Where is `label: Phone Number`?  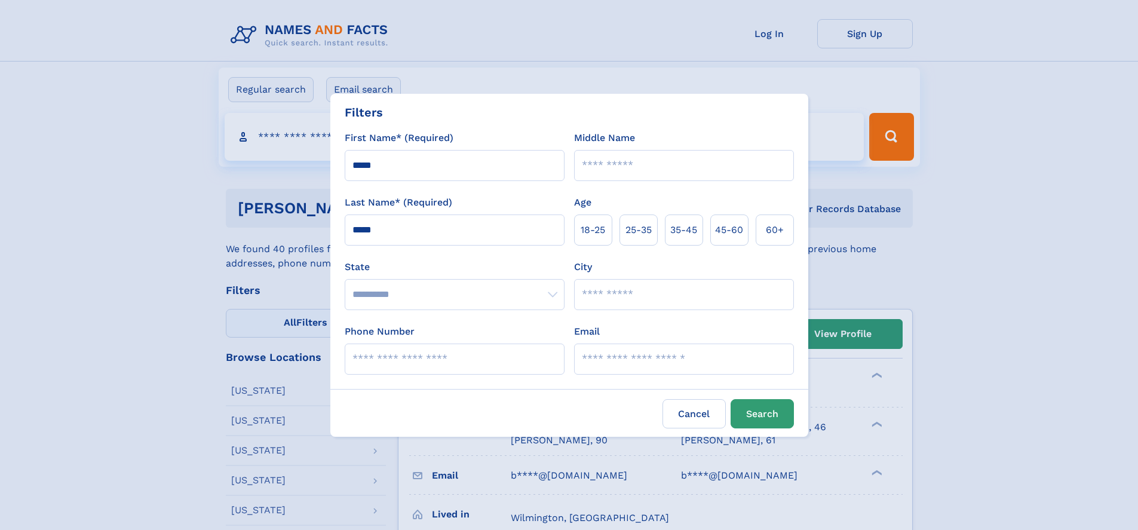
label: Phone Number is located at coordinates (379, 332).